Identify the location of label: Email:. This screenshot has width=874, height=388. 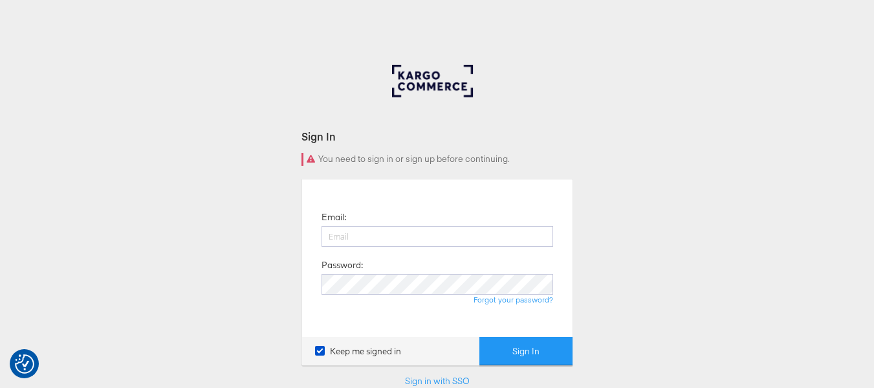
(334, 217).